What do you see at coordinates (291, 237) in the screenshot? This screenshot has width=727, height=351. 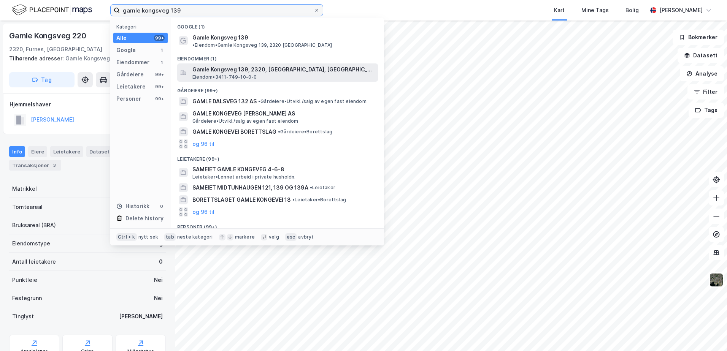 I see `div: esc` at bounding box center [291, 237].